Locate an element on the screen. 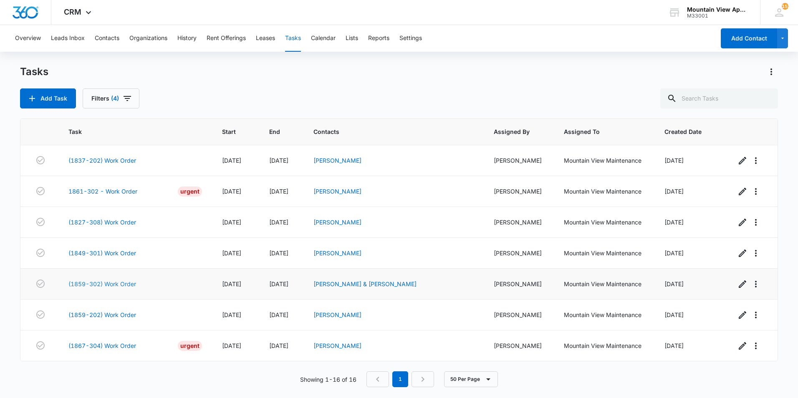 This screenshot has height=398, width=798. button: Tasks is located at coordinates (293, 38).